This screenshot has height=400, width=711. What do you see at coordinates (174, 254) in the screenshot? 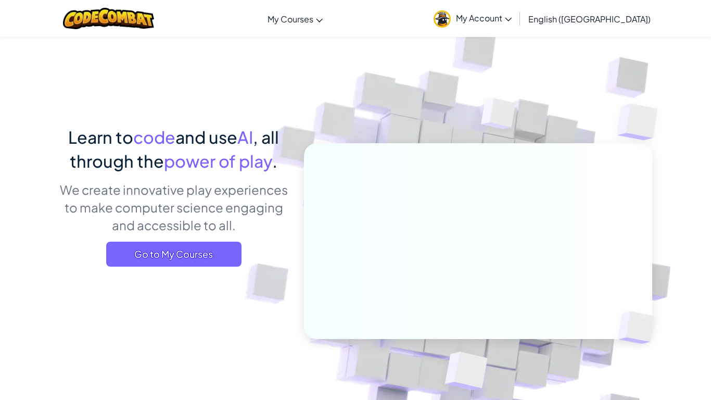
I see `span: Go to My Courses` at bounding box center [174, 254].